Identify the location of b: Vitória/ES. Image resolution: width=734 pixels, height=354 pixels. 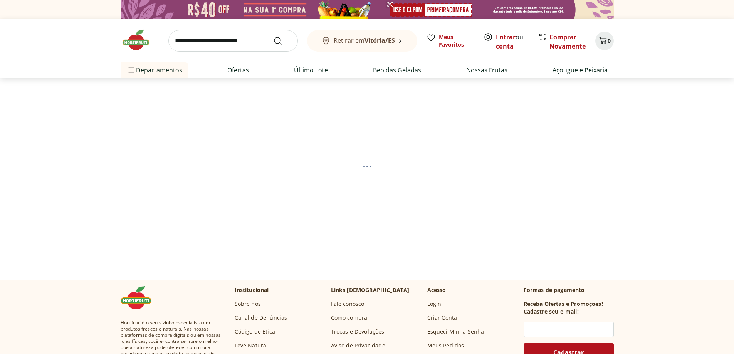
(380, 40).